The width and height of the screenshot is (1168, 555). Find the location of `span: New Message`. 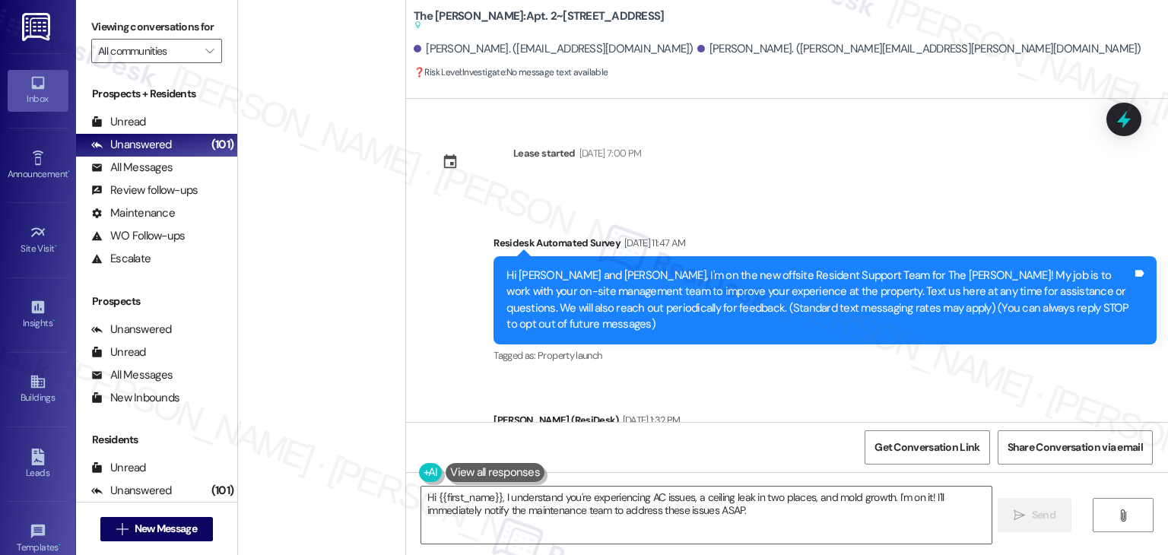

span: New Message is located at coordinates (166, 528).